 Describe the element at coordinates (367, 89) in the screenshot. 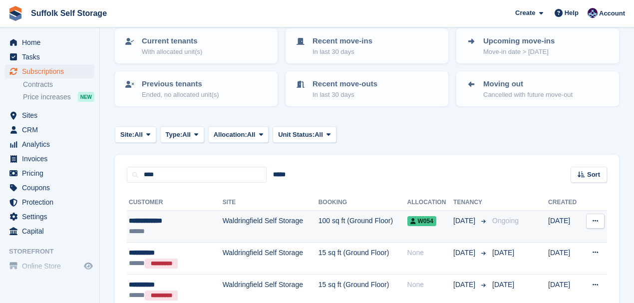

I see `a: Recent move-outs In last 30 days` at that location.